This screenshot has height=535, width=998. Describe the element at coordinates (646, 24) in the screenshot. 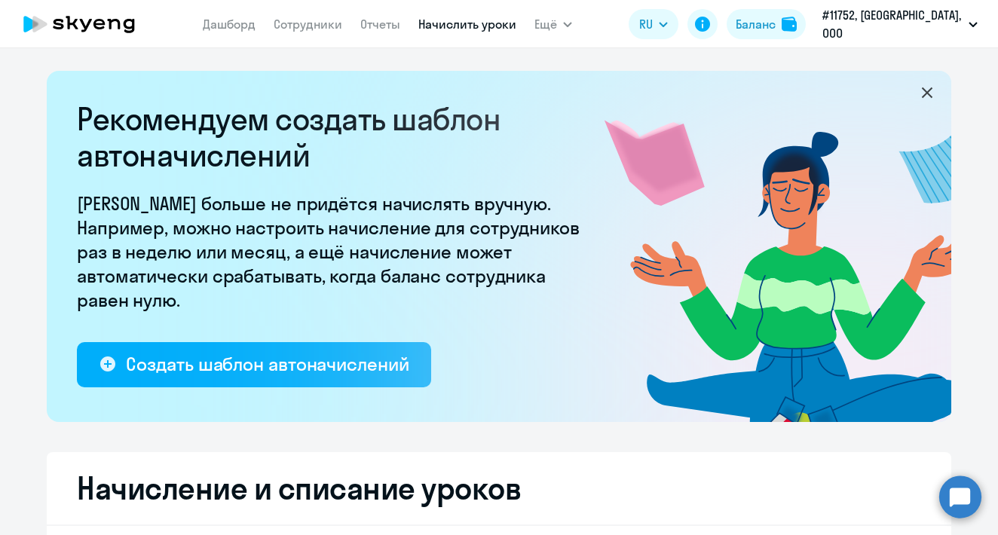

I see `span: RU` at that location.